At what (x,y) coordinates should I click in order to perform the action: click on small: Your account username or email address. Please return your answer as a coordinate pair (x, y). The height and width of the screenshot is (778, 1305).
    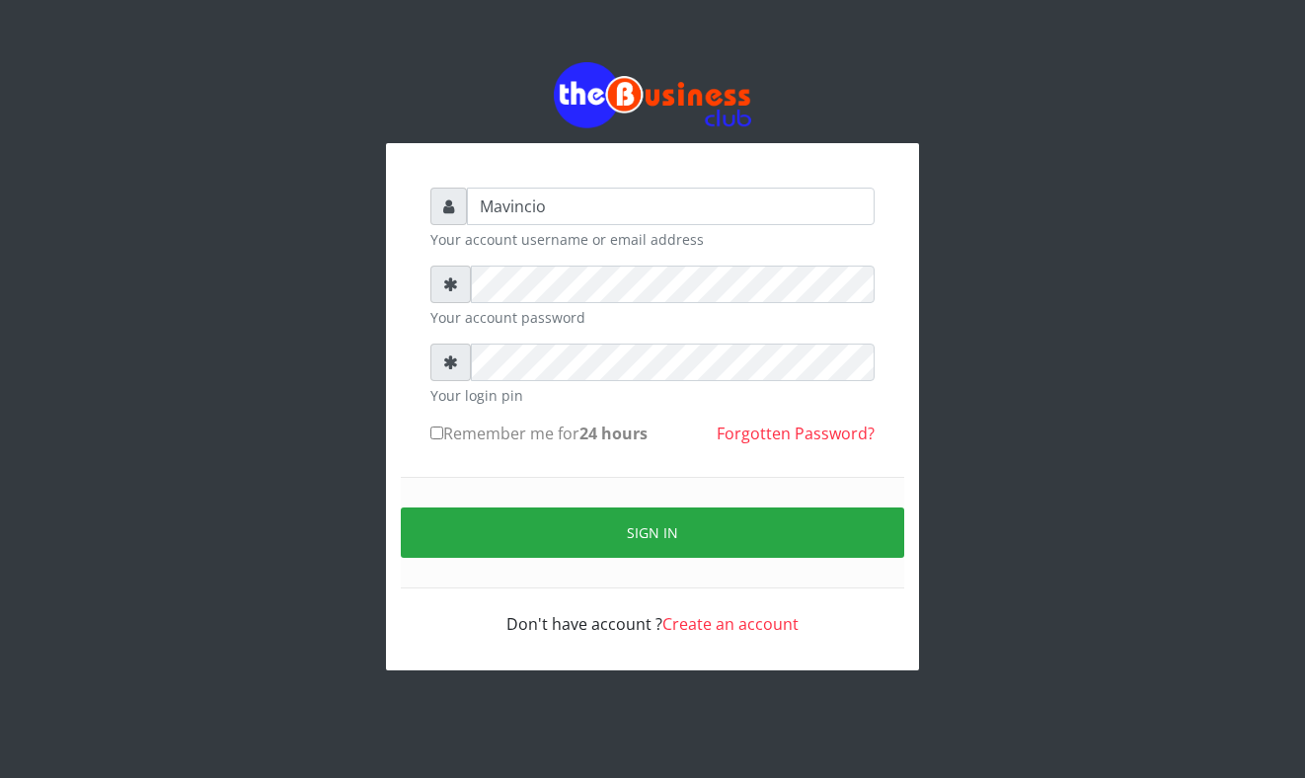
    Looking at the image, I should click on (652, 239).